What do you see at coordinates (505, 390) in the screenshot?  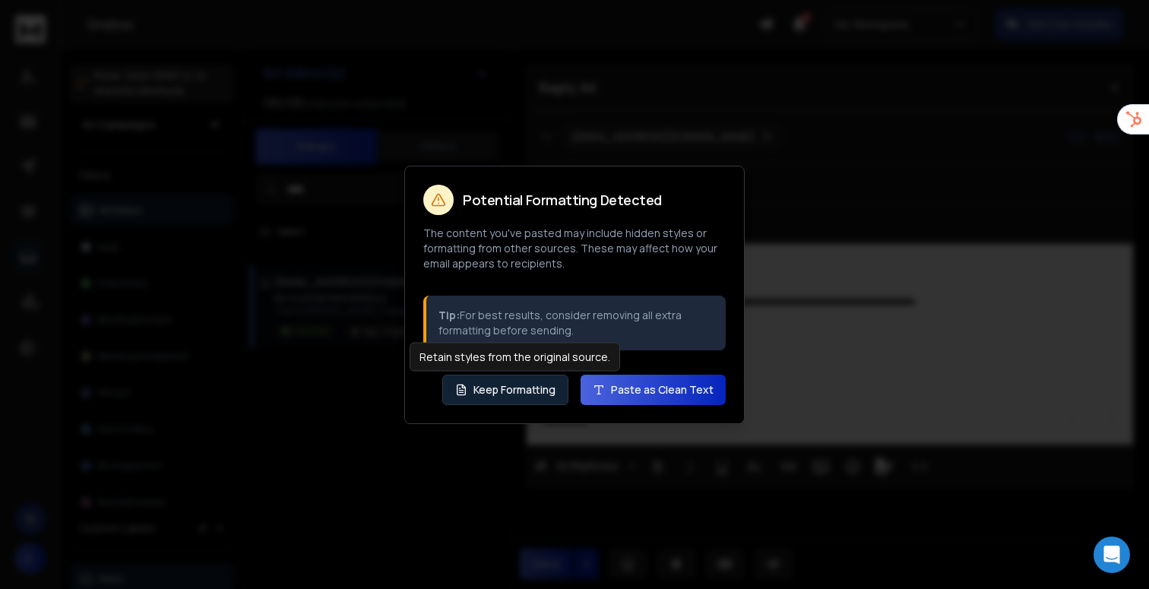 I see `button: Keep Formatting` at bounding box center [505, 390].